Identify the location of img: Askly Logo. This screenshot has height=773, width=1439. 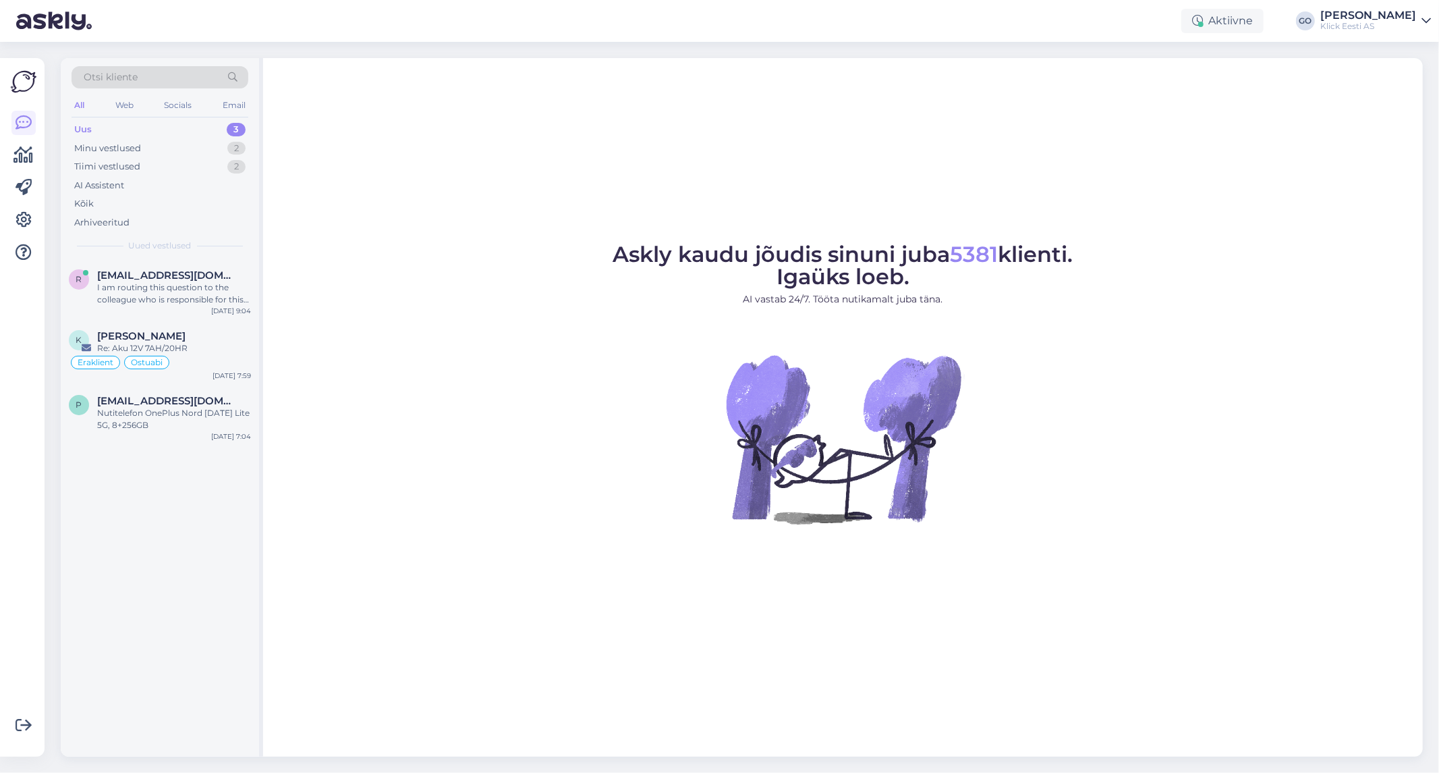
(24, 82).